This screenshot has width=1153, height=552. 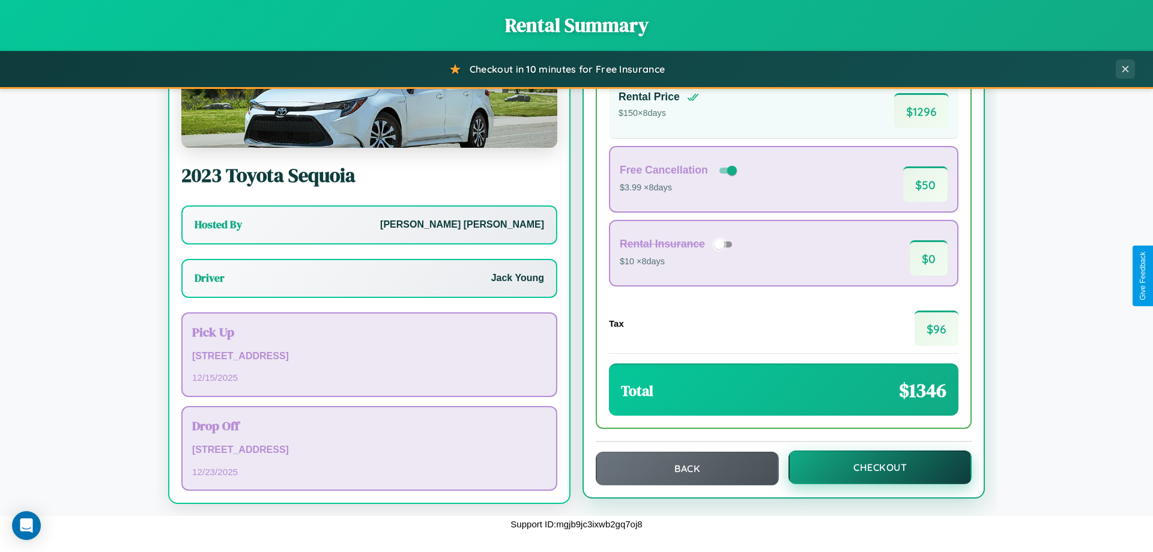 I want to click on h3: Total, so click(x=637, y=390).